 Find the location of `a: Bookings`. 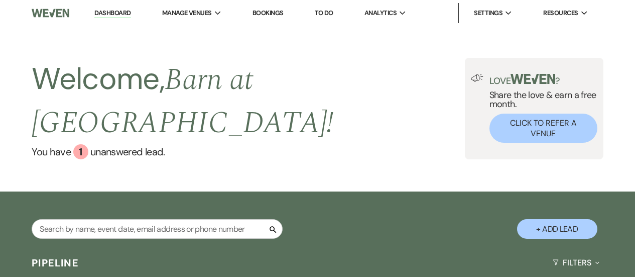

a: Bookings is located at coordinates (268, 13).